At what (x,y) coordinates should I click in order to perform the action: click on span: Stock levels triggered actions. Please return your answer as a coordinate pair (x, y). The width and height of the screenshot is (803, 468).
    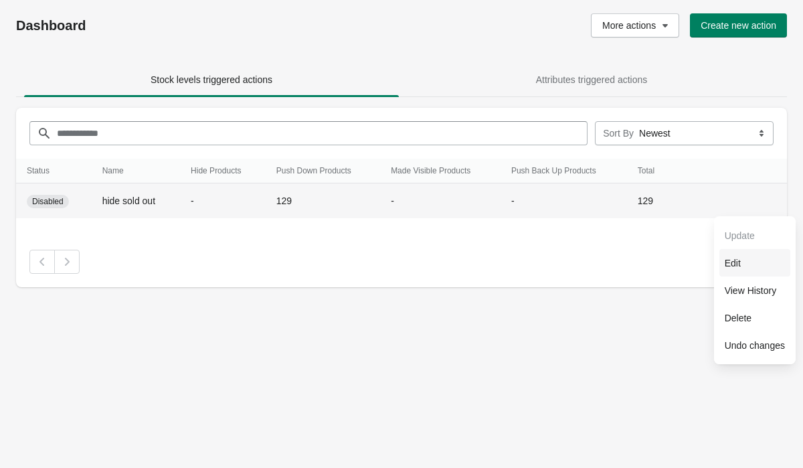
    Looking at the image, I should click on (211, 80).